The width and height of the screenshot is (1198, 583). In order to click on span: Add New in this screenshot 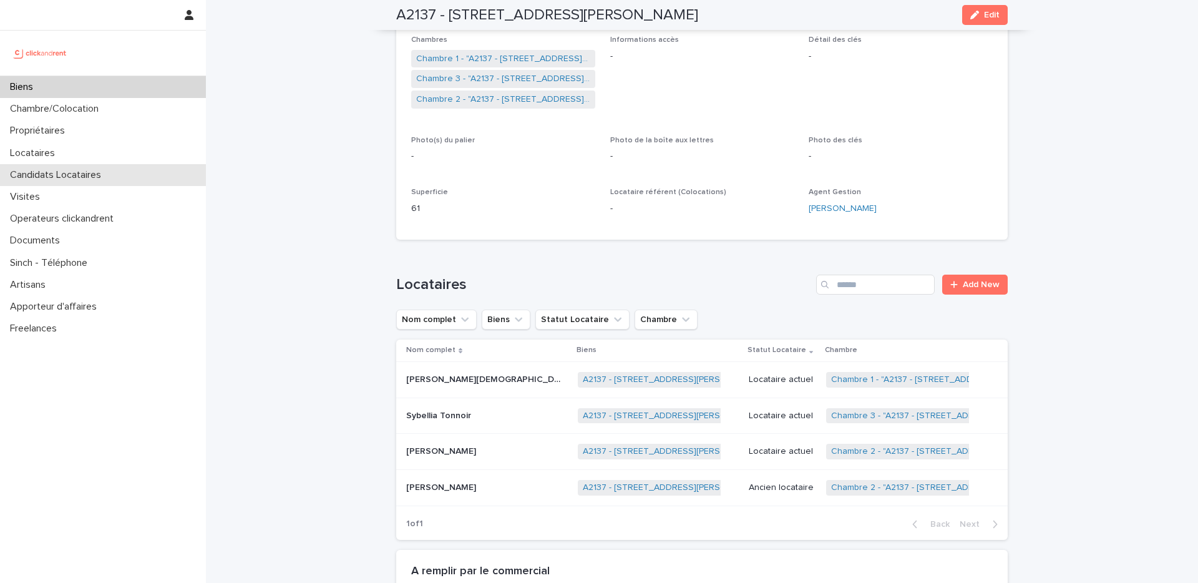, I will do `click(981, 285)`.